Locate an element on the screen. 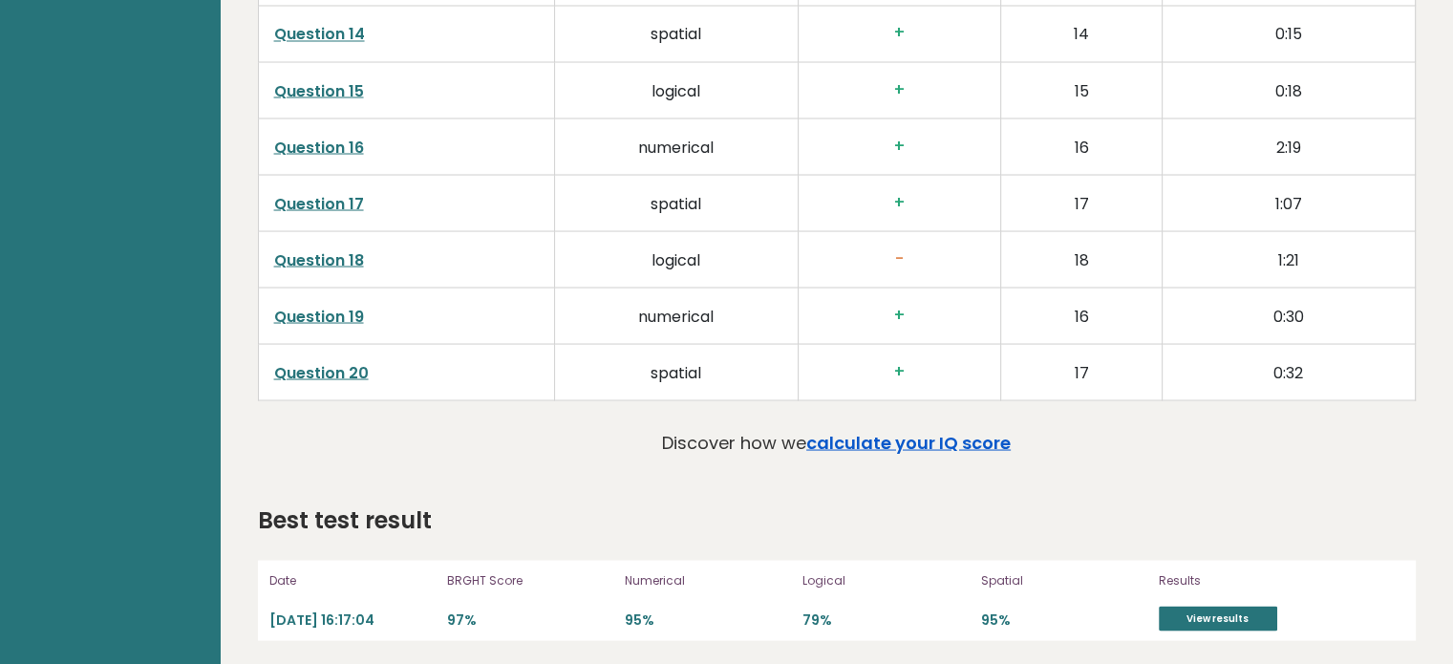 This screenshot has height=664, width=1453. td: 1:21 is located at coordinates (1288, 259).